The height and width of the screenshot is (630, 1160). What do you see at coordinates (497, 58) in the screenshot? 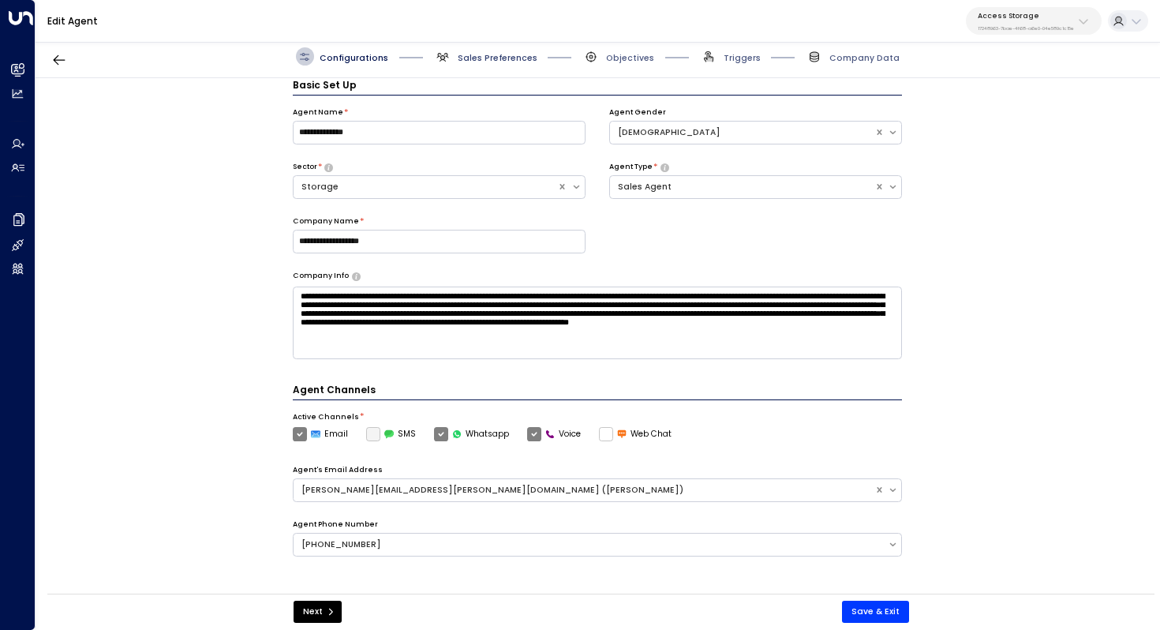
I see `span: Sales Preferences` at bounding box center [497, 58].